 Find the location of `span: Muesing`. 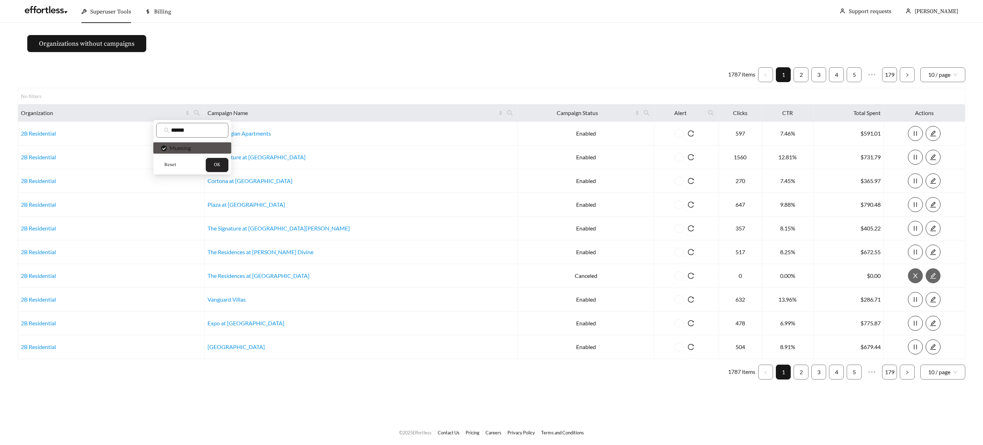

span: Muesing is located at coordinates (179, 148).